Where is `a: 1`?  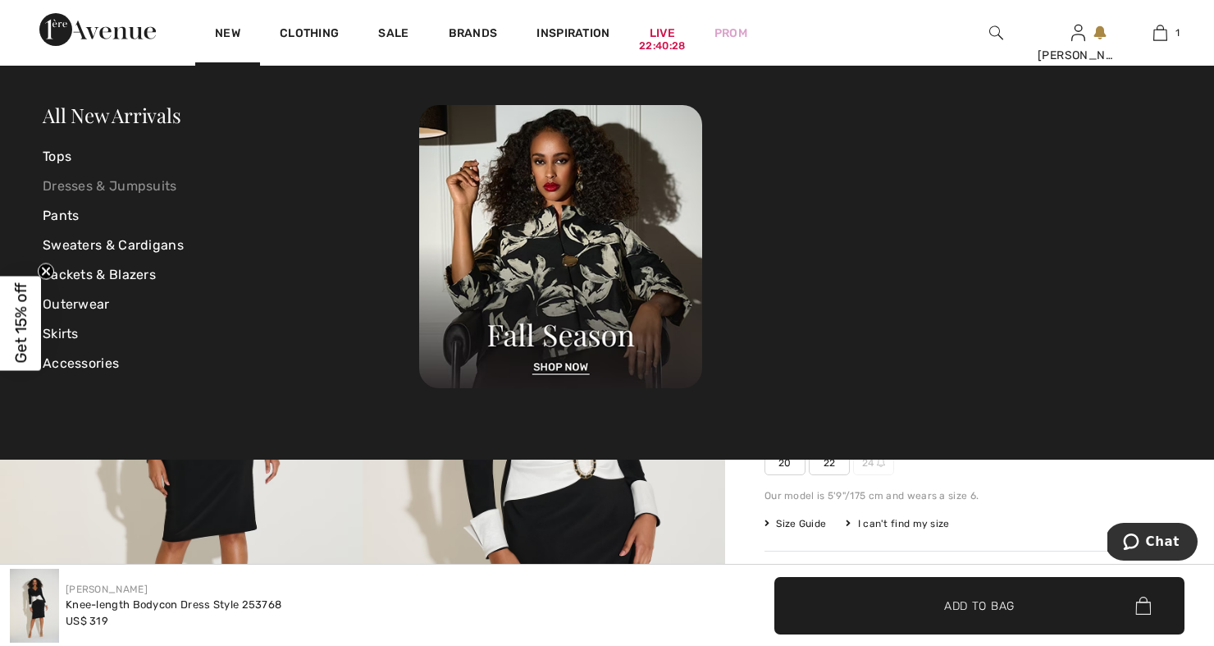 a: 1 is located at coordinates (1160, 33).